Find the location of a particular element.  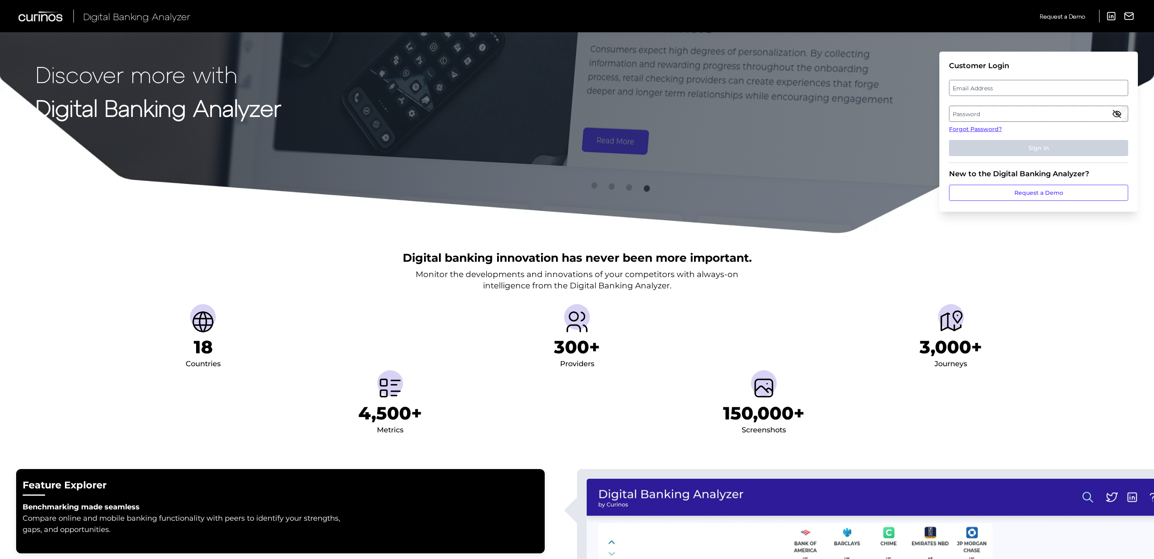

img: Curinos is located at coordinates (41, 16).